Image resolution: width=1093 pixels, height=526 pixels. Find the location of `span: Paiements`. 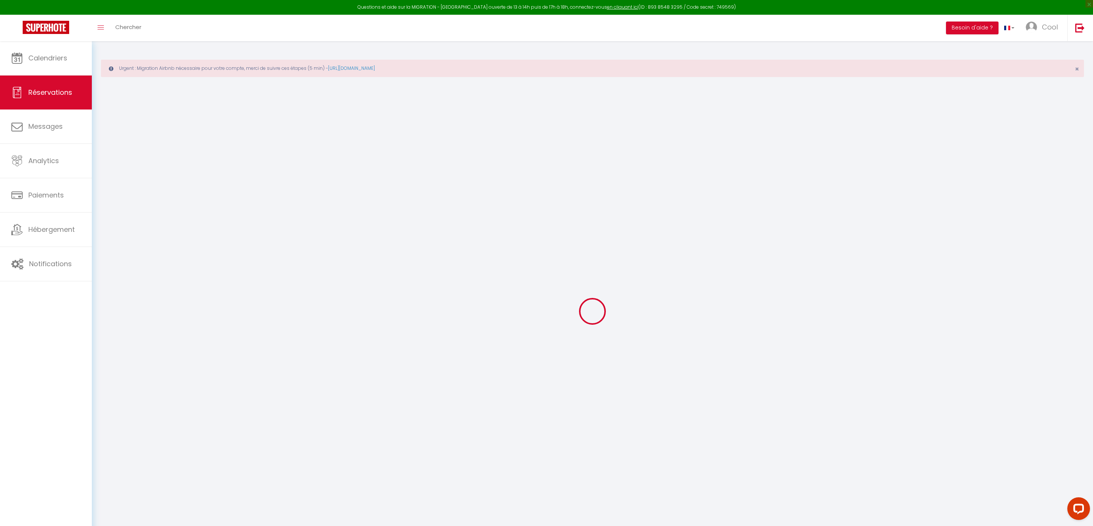

span: Paiements is located at coordinates (46, 195).